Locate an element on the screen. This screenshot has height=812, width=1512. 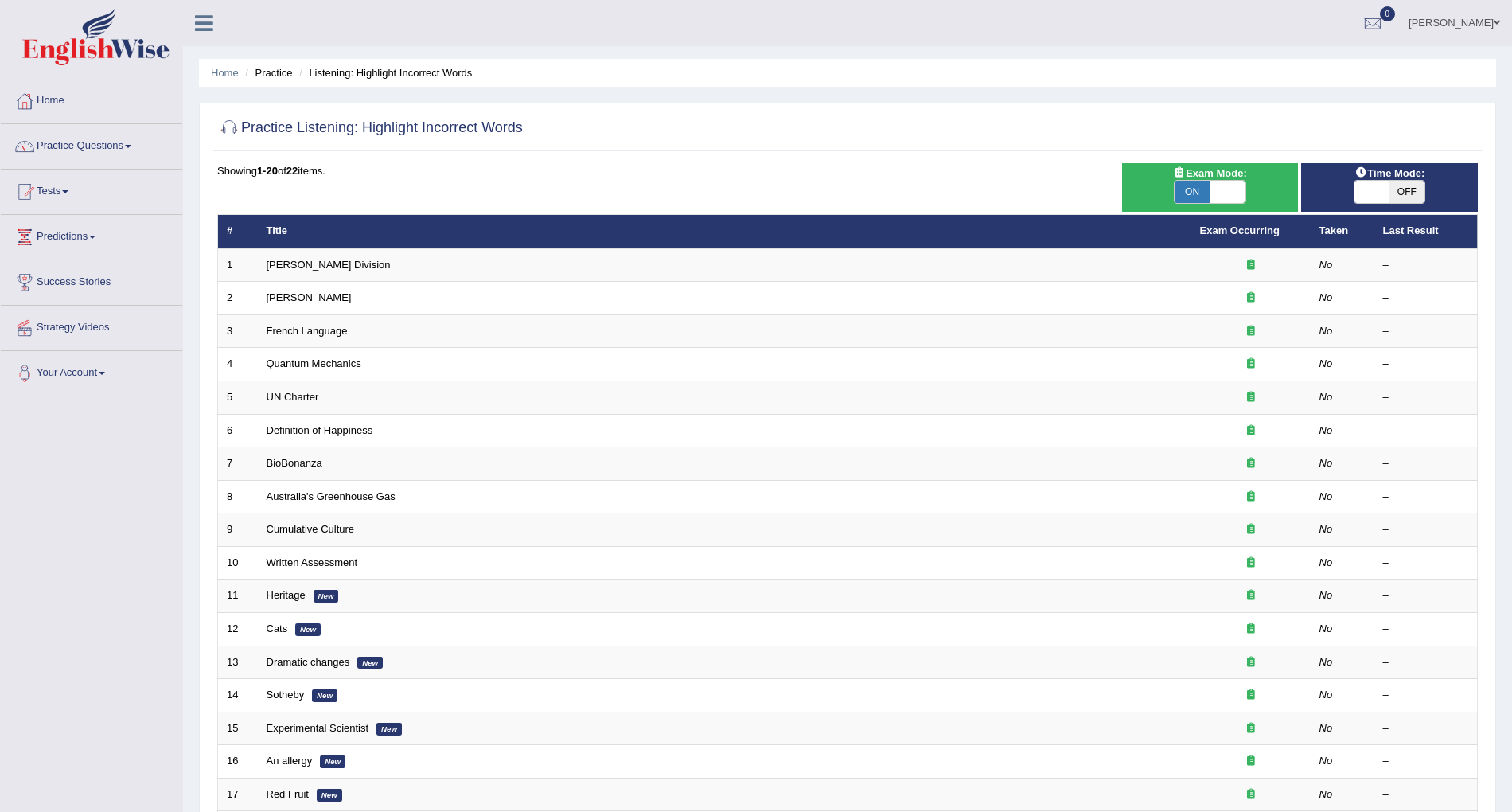
a: Cumulative Culture is located at coordinates (311, 529).